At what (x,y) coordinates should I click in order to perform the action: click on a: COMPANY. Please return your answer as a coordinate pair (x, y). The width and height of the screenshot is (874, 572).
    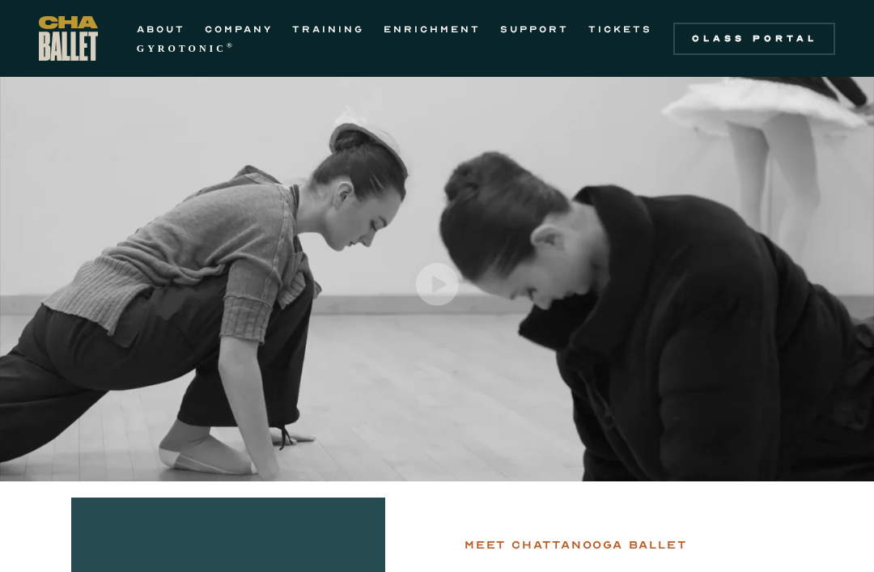
    Looking at the image, I should click on (239, 29).